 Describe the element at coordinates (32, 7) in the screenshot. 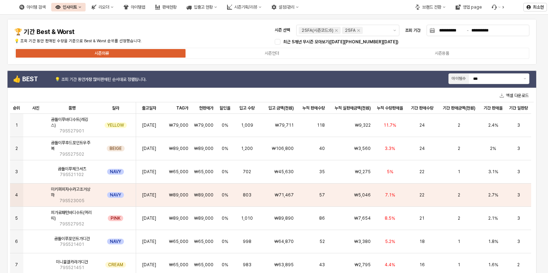

I see `button: 아이템 검색` at that location.